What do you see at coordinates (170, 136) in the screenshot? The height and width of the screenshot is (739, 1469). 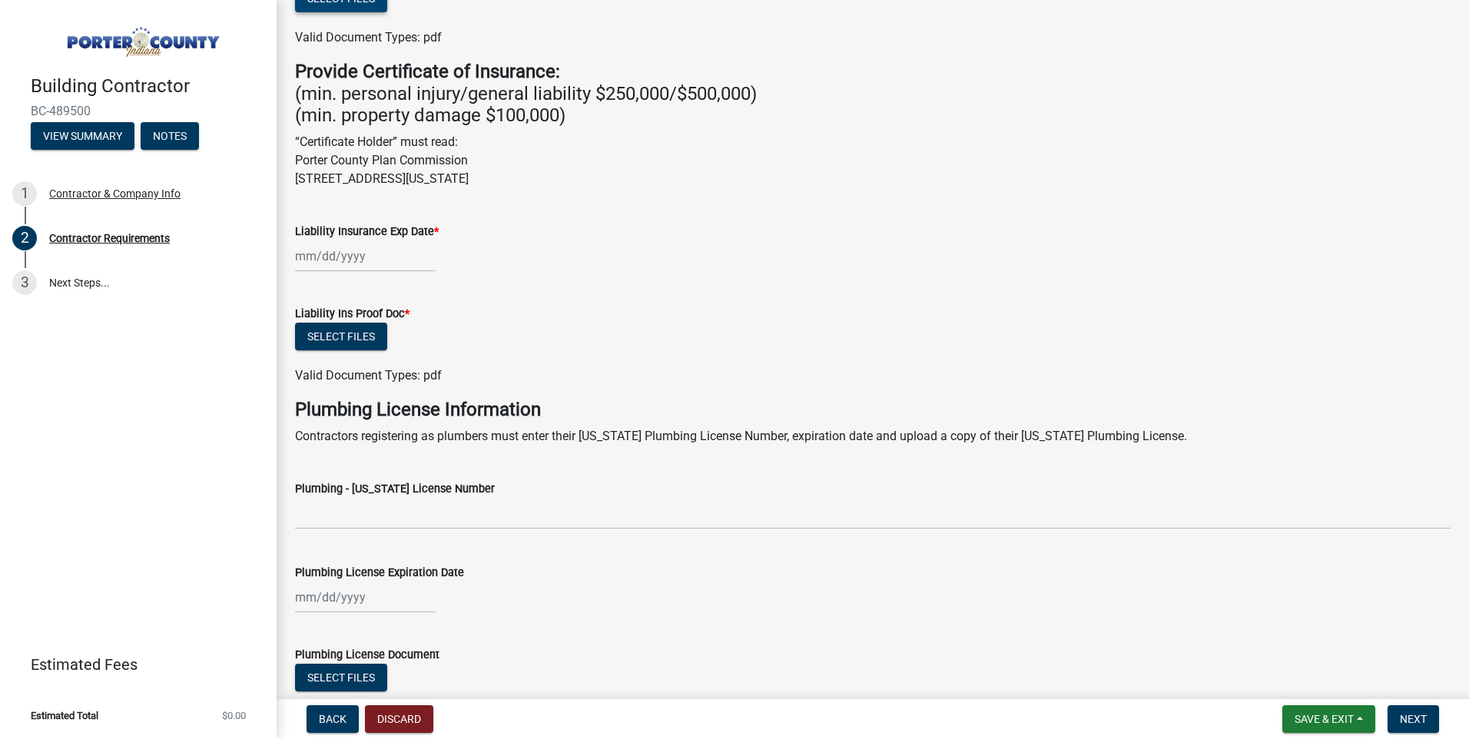 I see `button: Notes` at bounding box center [170, 136].